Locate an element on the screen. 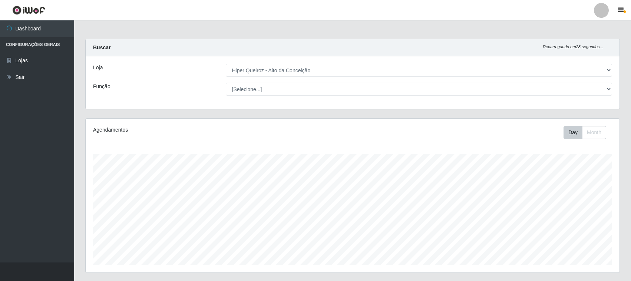  img: CoreUI Logo is located at coordinates (29, 10).